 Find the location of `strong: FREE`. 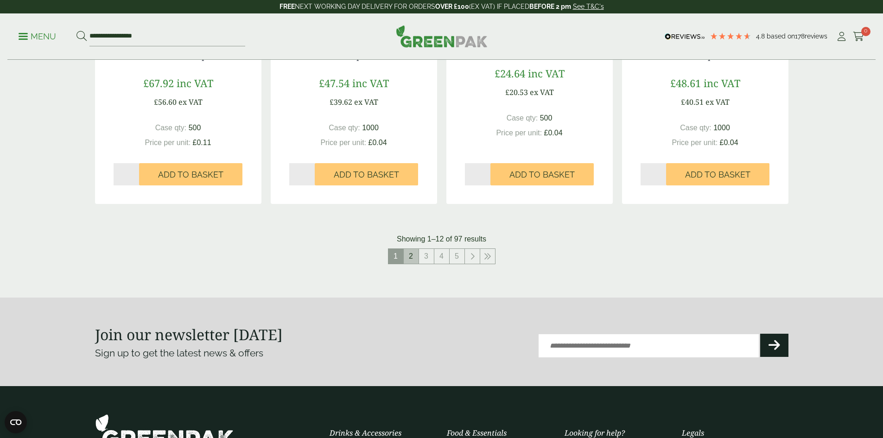

strong: FREE is located at coordinates (287, 6).